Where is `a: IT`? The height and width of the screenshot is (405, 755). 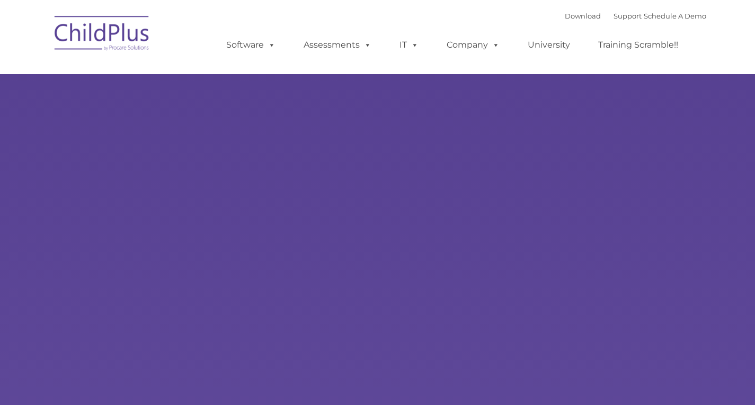
a: IT is located at coordinates (409, 45).